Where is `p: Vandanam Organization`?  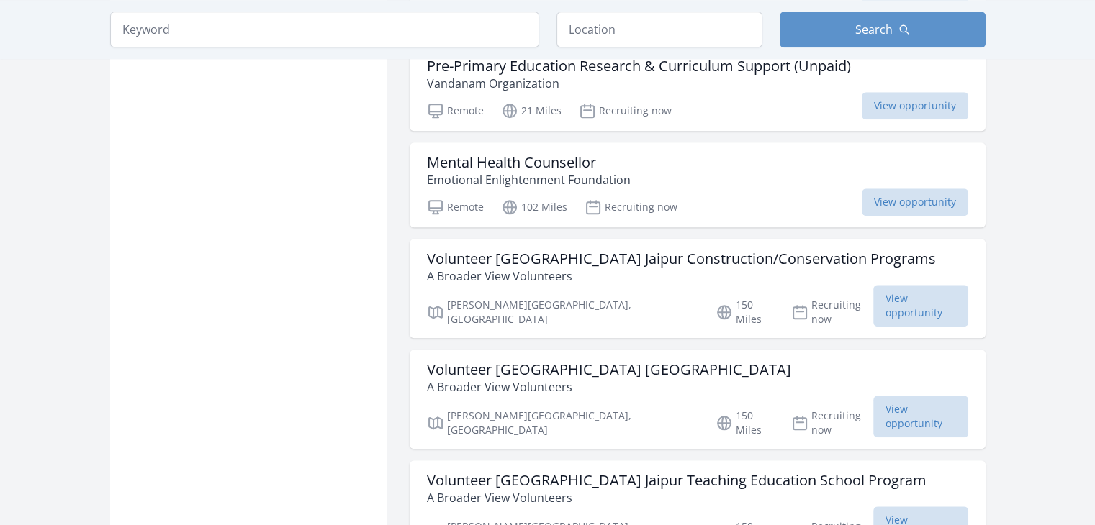
p: Vandanam Organization is located at coordinates (638, 83).